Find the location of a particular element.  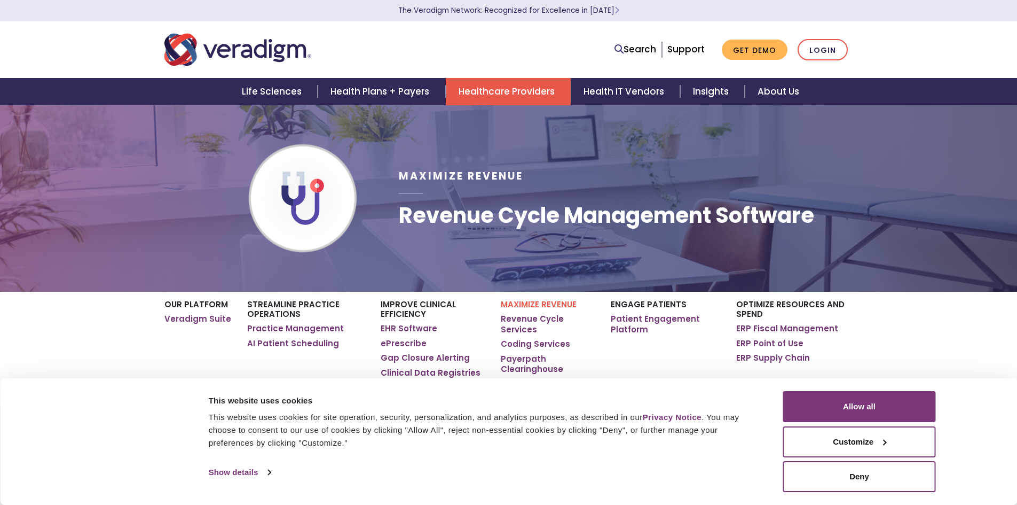

img: Veradigm logo is located at coordinates (238, 50).